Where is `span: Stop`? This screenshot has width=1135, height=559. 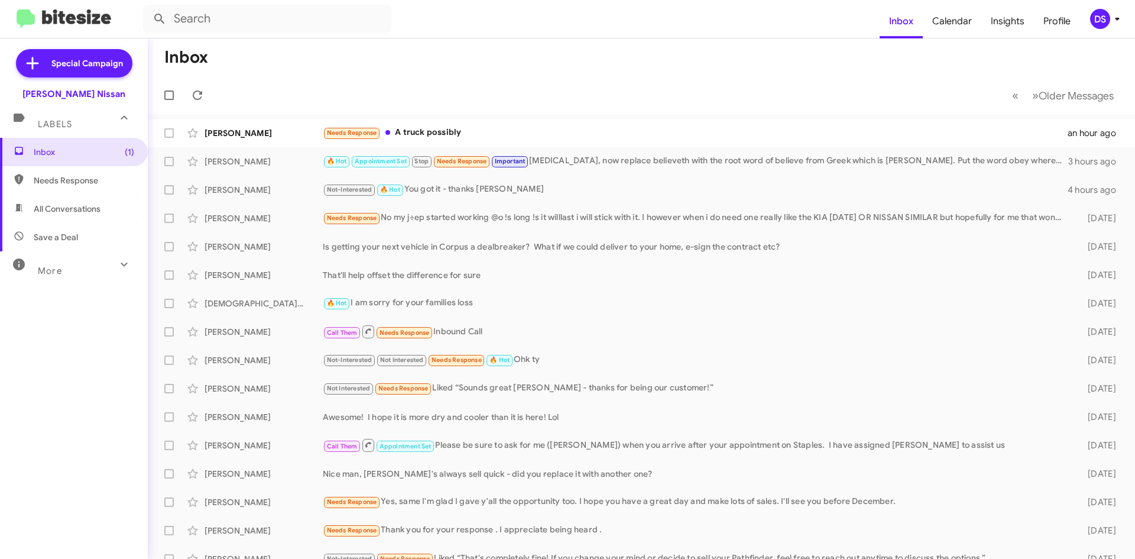 span: Stop is located at coordinates (422, 161).